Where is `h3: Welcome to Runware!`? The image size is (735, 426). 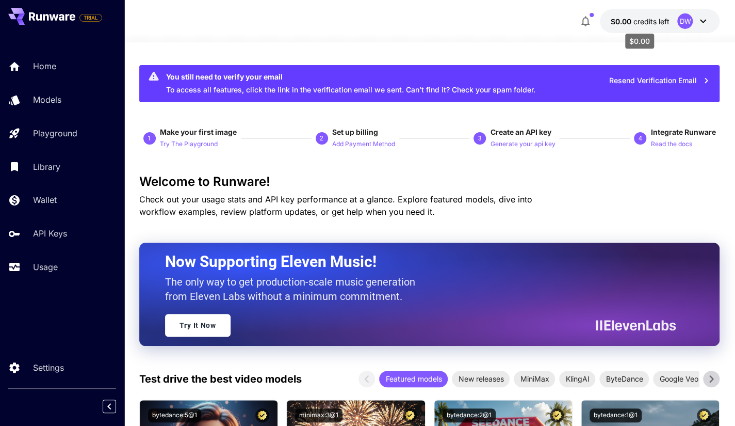 h3: Welcome to Runware! is located at coordinates (430, 182).